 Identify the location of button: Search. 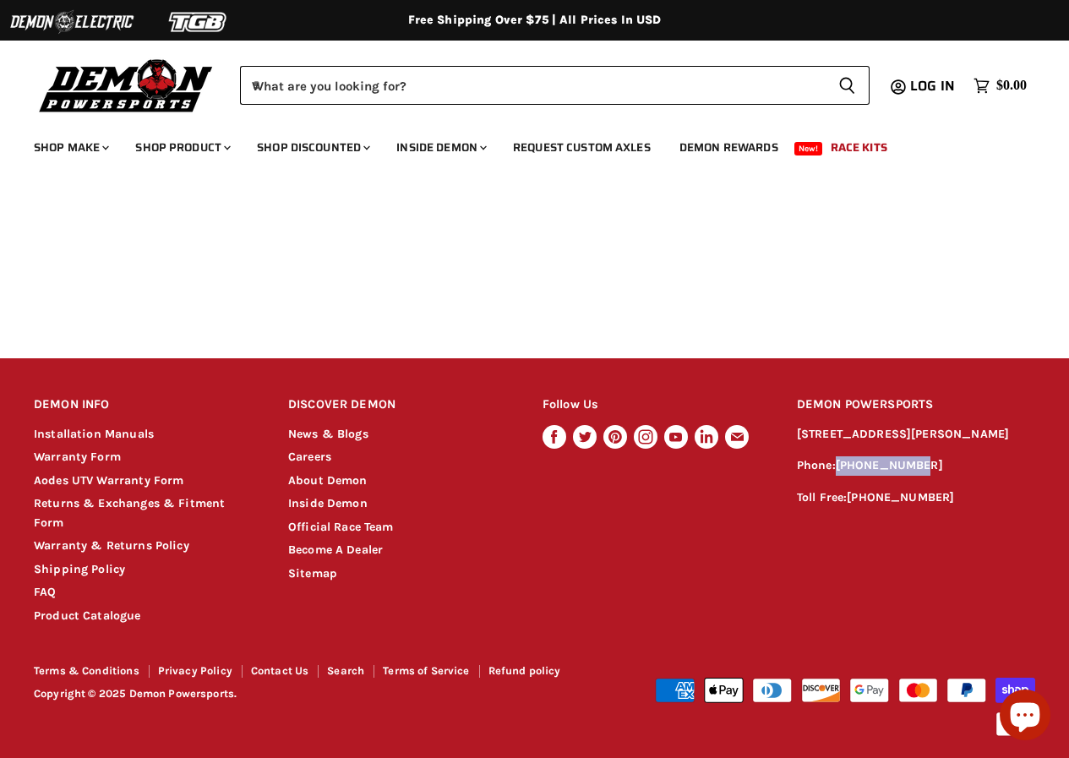
(847, 85).